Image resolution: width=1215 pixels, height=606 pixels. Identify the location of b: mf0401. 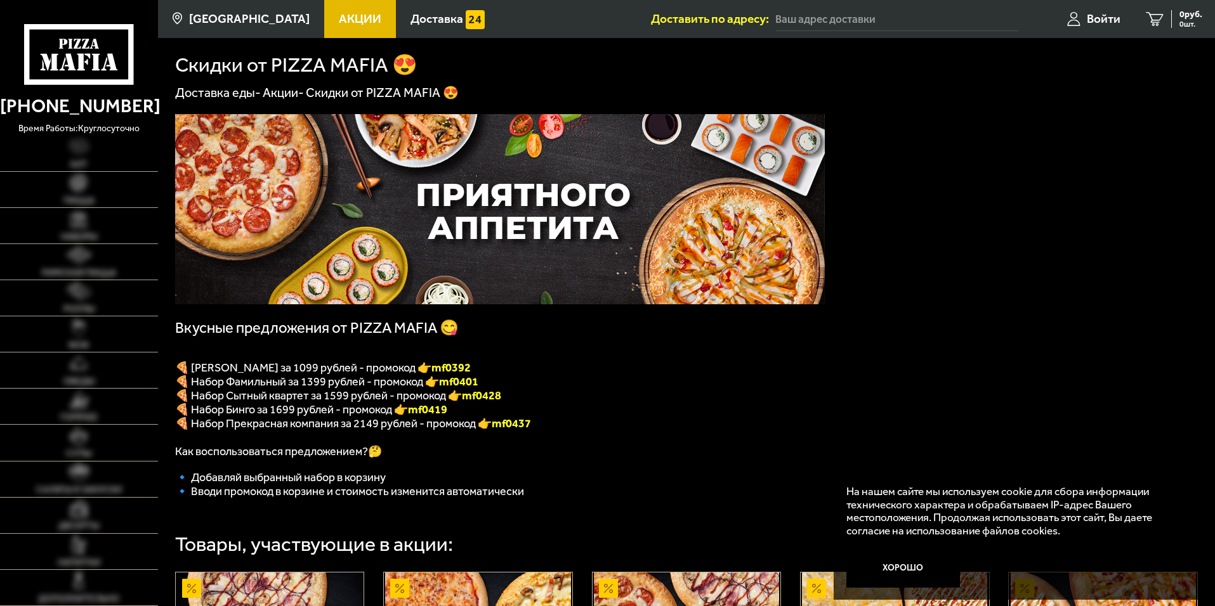
(459, 382).